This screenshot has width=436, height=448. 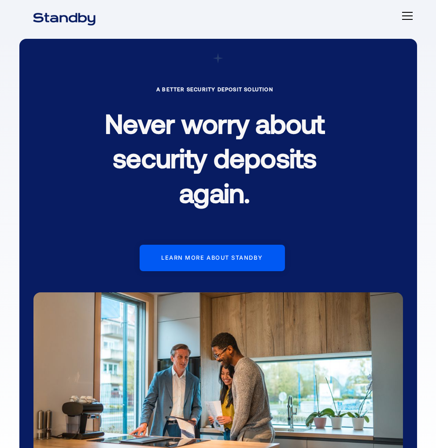 What do you see at coordinates (64, 16) in the screenshot?
I see `a: home` at bounding box center [64, 16].